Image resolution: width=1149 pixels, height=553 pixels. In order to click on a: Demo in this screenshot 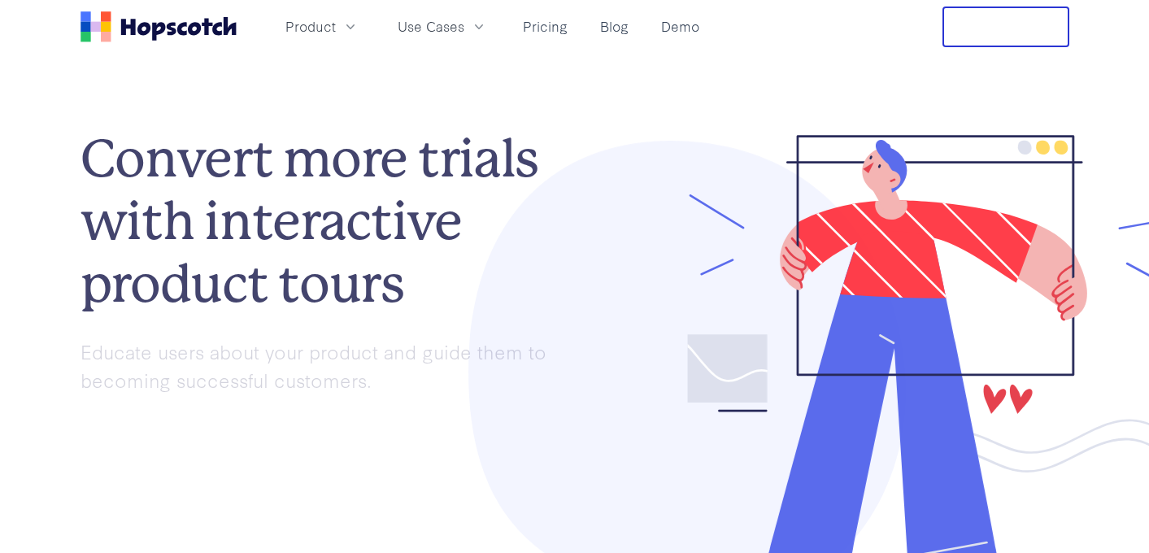, I will do `click(680, 26)`.